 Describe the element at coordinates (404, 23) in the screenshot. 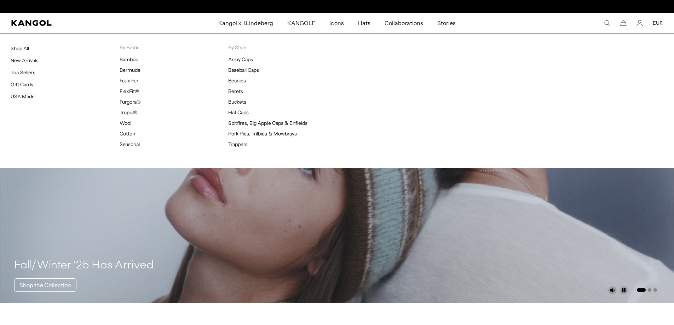

I see `span: Collaborations` at that location.